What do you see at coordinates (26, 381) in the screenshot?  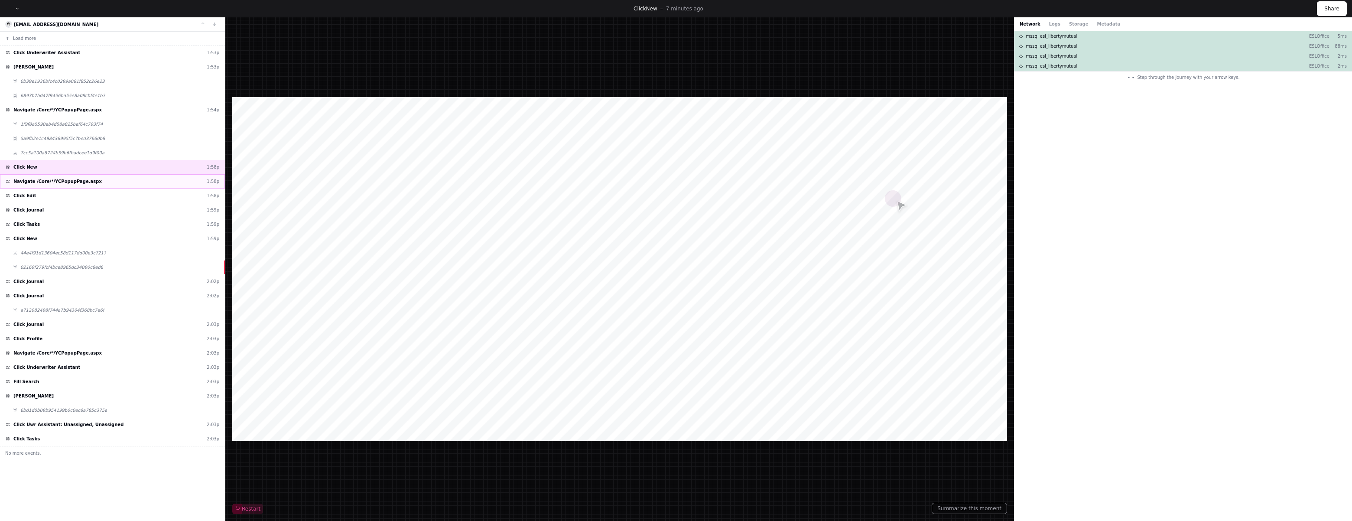 I see `span: Fill Search` at bounding box center [26, 381].